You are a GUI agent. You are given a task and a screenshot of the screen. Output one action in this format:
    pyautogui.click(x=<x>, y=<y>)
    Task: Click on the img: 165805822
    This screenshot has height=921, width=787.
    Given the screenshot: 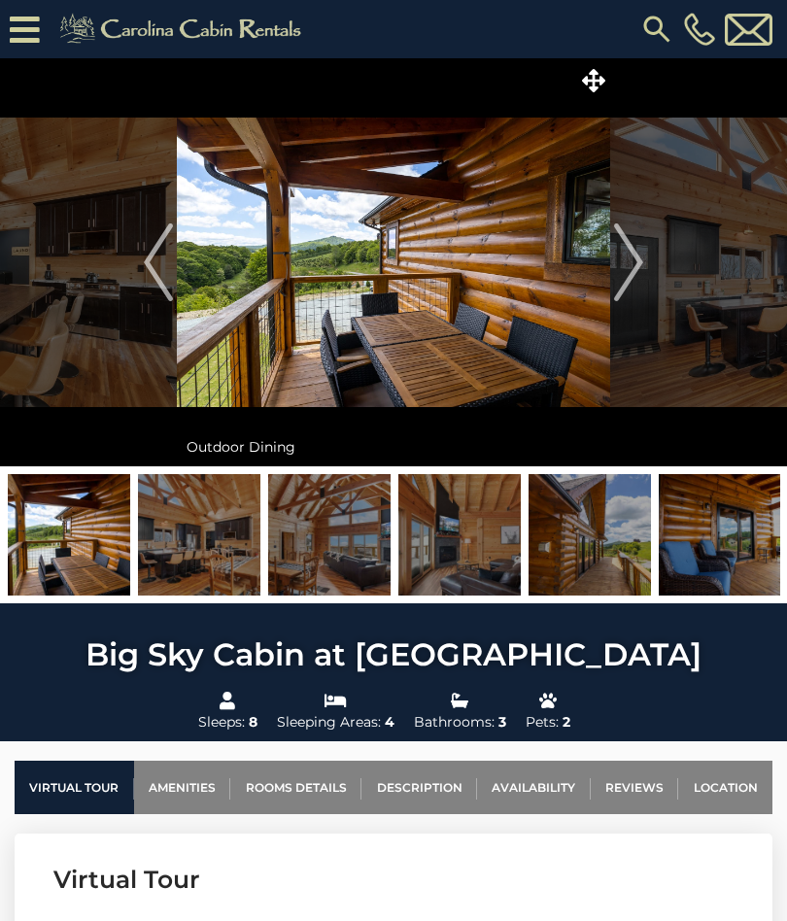 What is the action you would take?
    pyautogui.click(x=329, y=534)
    